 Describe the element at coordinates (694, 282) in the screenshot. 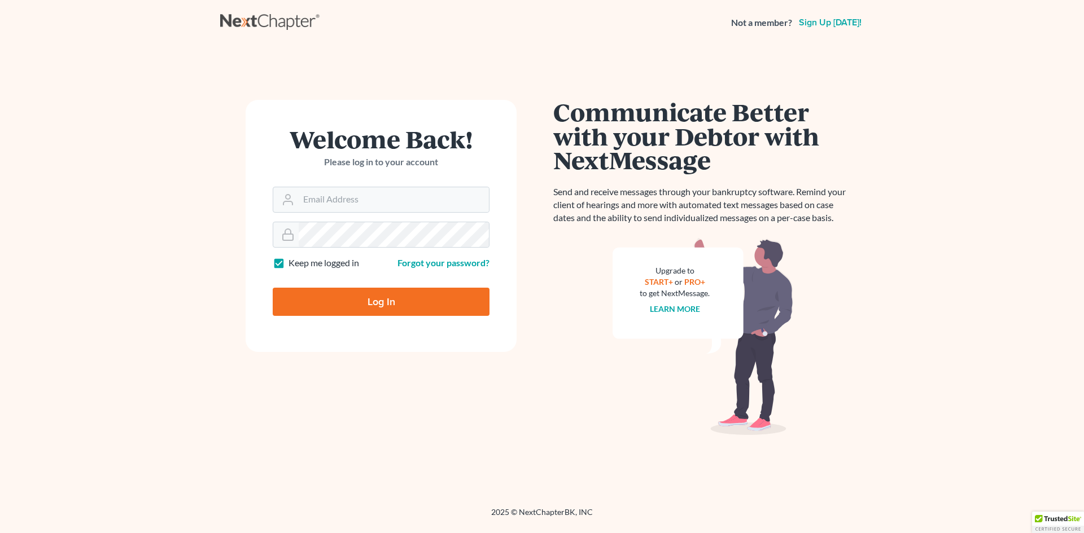

I see `a: PRO+` at that location.